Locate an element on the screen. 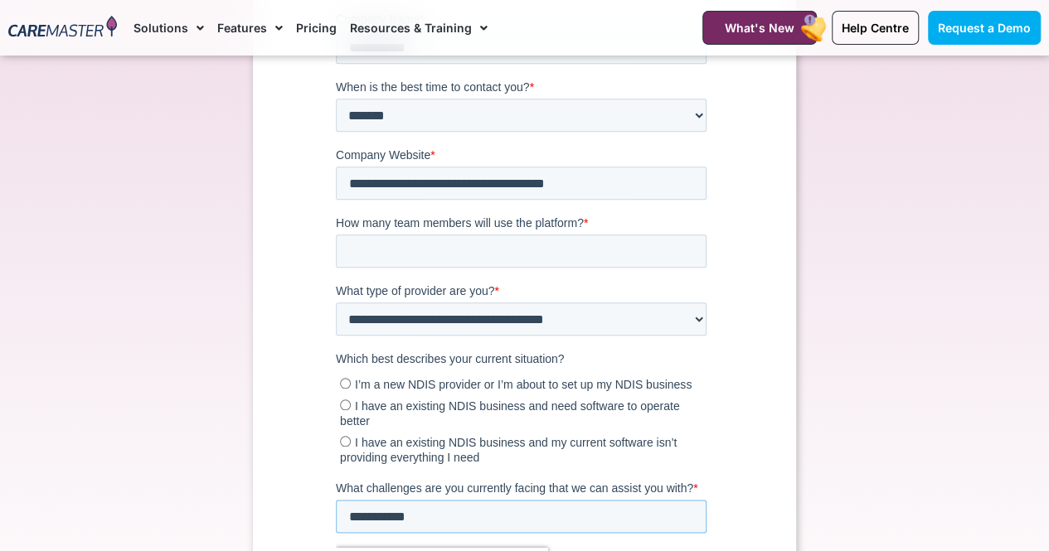 The width and height of the screenshot is (1049, 551). a: Request a Demo is located at coordinates (984, 27).